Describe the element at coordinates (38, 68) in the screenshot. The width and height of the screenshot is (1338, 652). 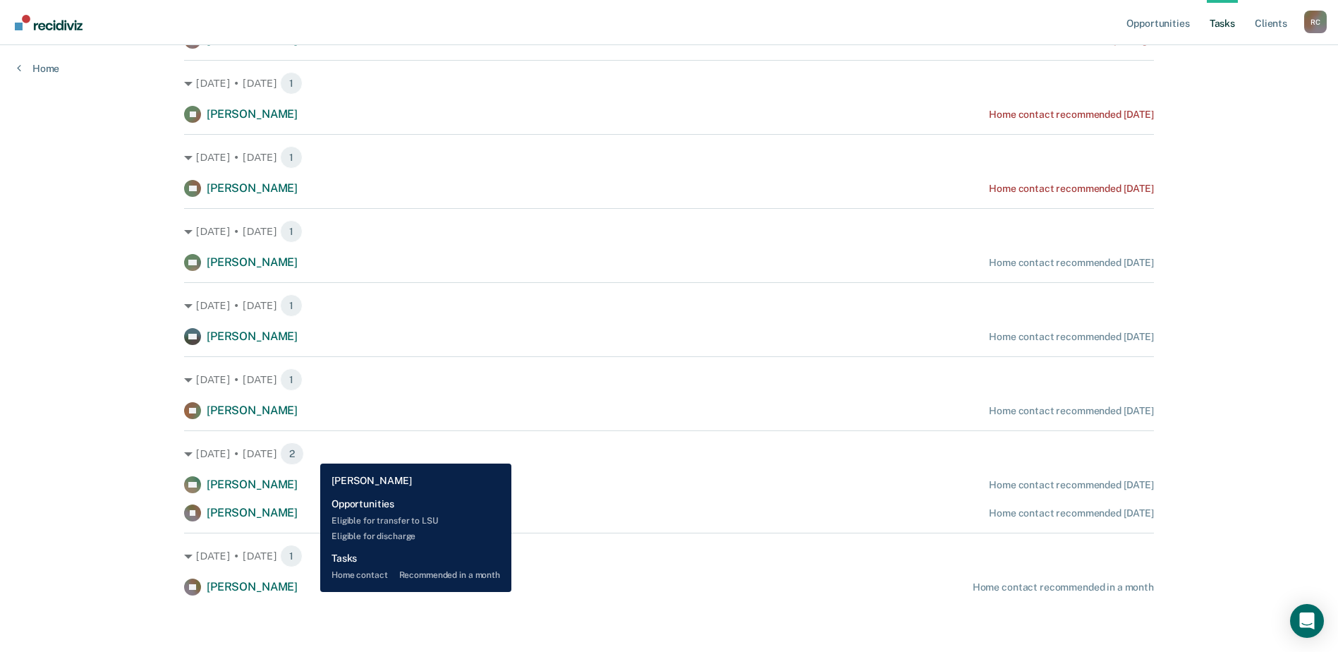
I see `a: Home` at that location.